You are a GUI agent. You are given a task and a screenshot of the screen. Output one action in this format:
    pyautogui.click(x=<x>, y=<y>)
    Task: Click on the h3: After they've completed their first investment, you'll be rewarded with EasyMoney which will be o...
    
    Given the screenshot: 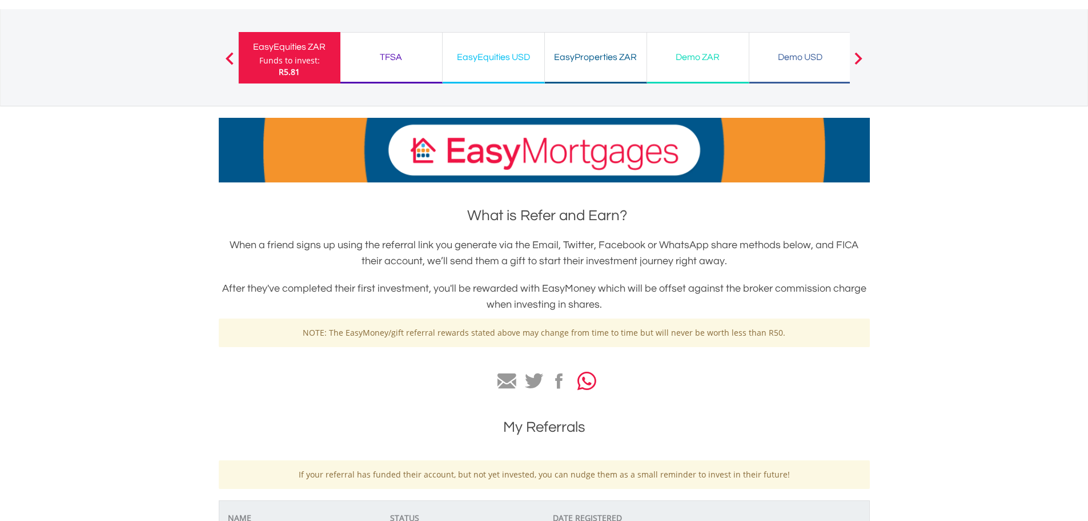 What is the action you would take?
    pyautogui.click(x=545, y=297)
    